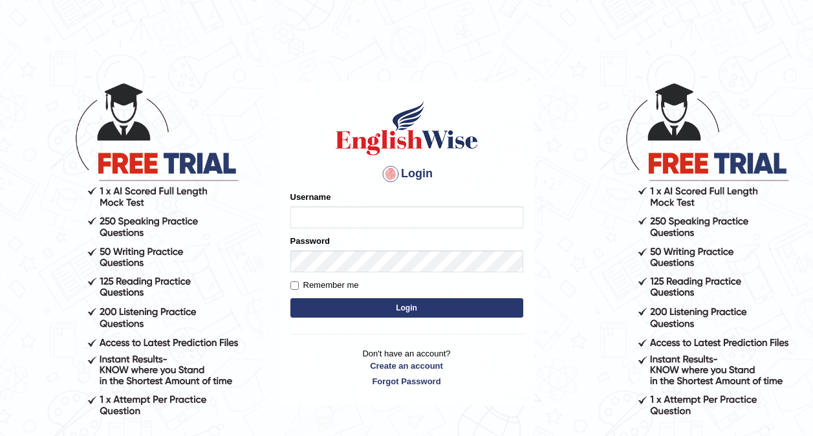 This screenshot has width=813, height=436. Describe the element at coordinates (407, 367) in the screenshot. I see `p: Don't have an account?` at that location.